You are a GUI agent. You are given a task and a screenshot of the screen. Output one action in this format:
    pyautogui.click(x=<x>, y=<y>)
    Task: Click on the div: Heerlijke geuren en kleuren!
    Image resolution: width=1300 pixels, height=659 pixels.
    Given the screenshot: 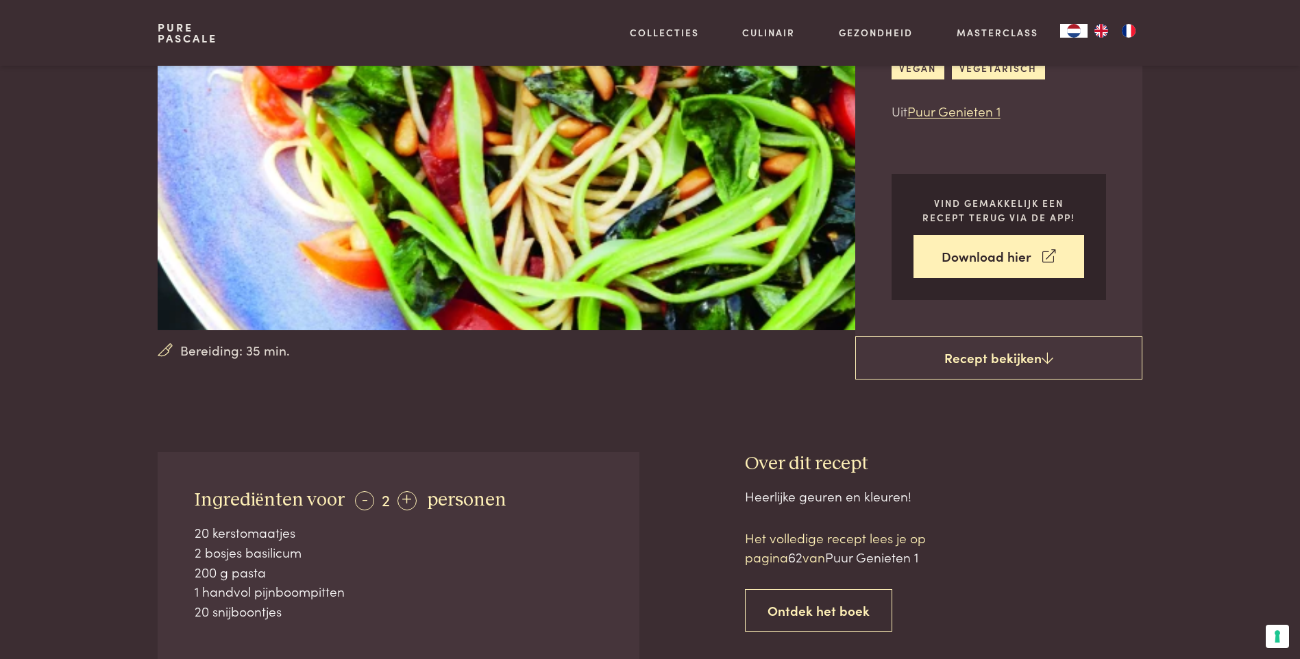 What is the action you would take?
    pyautogui.click(x=943, y=496)
    